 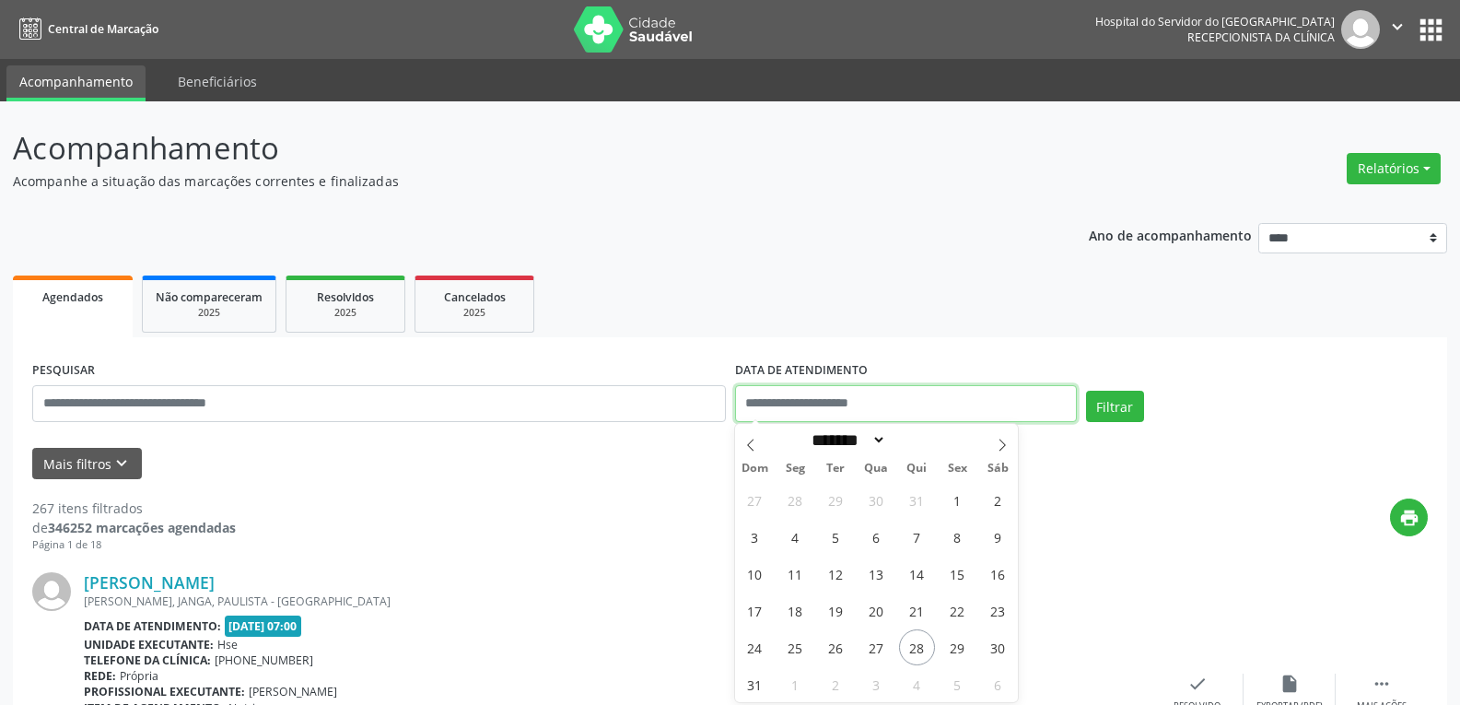 What do you see at coordinates (754, 573) in the screenshot?
I see `span: Agosto 10, 2025` at bounding box center [754, 573].